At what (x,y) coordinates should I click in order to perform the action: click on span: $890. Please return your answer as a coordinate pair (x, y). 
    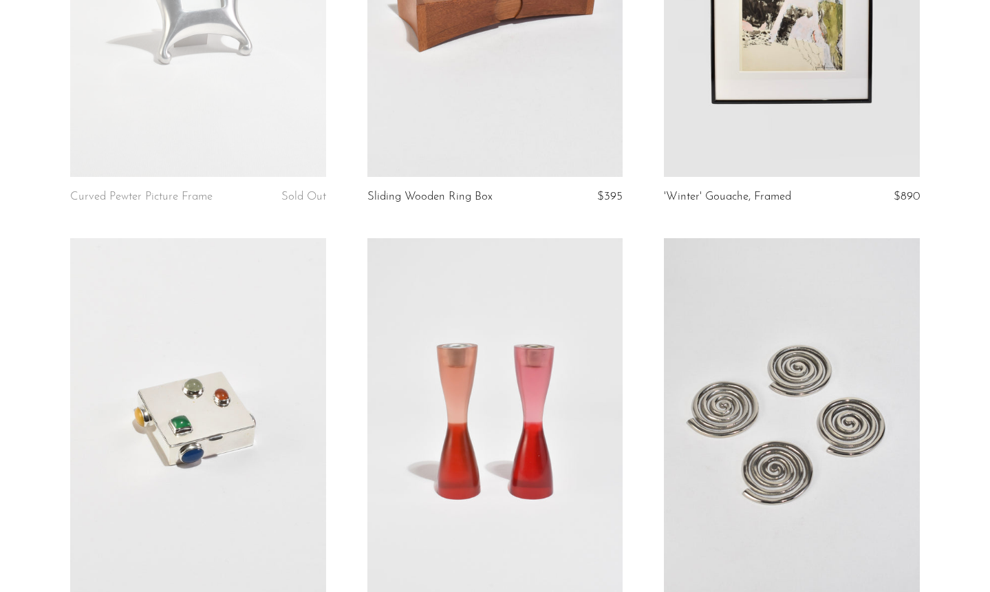
    Looking at the image, I should click on (907, 196).